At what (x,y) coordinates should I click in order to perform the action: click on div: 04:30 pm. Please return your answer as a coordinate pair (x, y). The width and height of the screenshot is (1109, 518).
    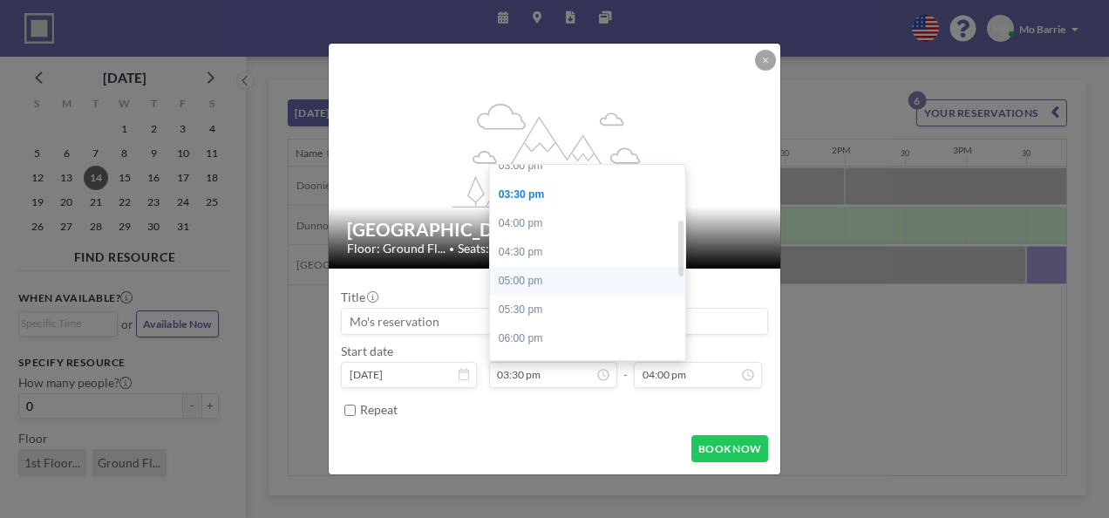
    Looking at the image, I should click on (592, 252).